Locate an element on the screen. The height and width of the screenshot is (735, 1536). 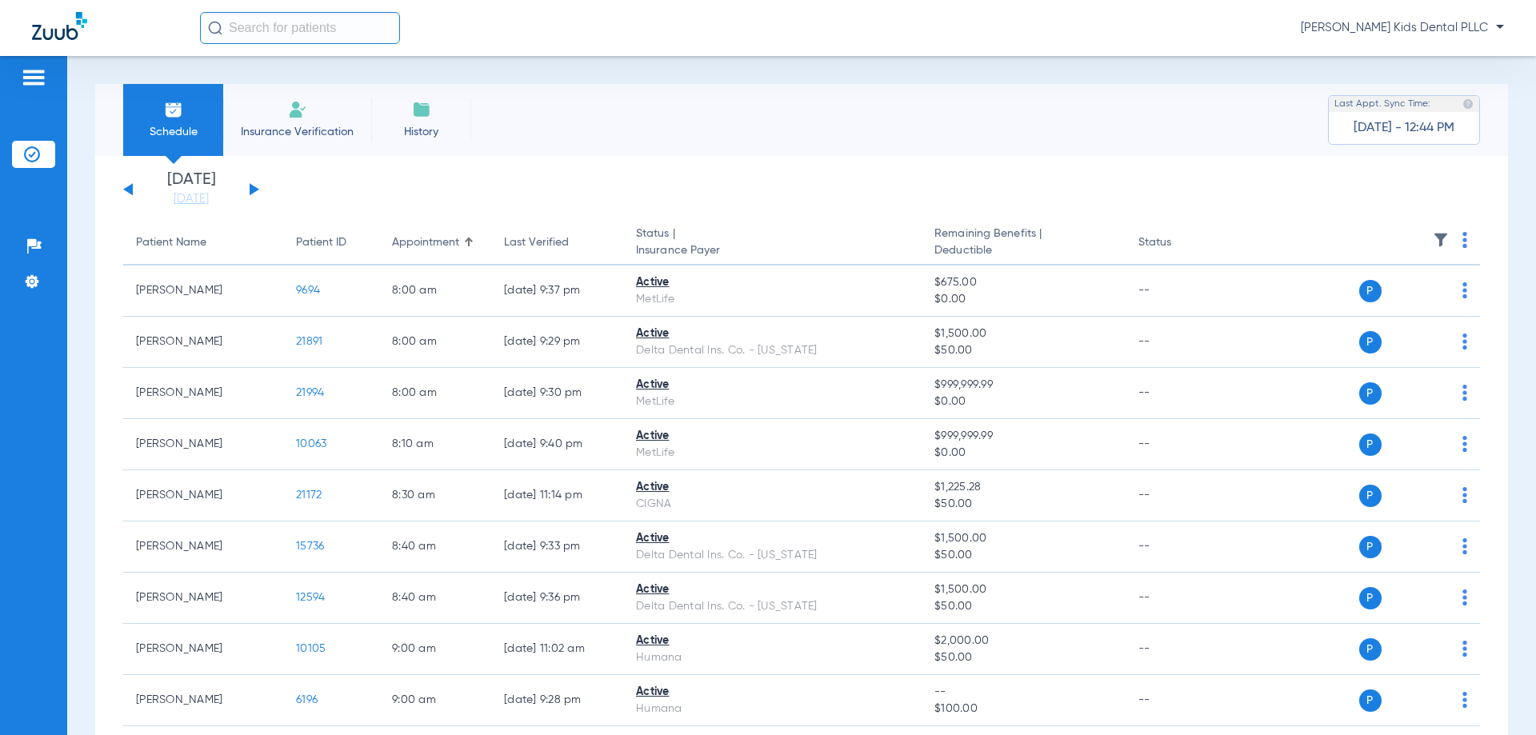
th: Remaining Benefits | is located at coordinates (1023, 243).